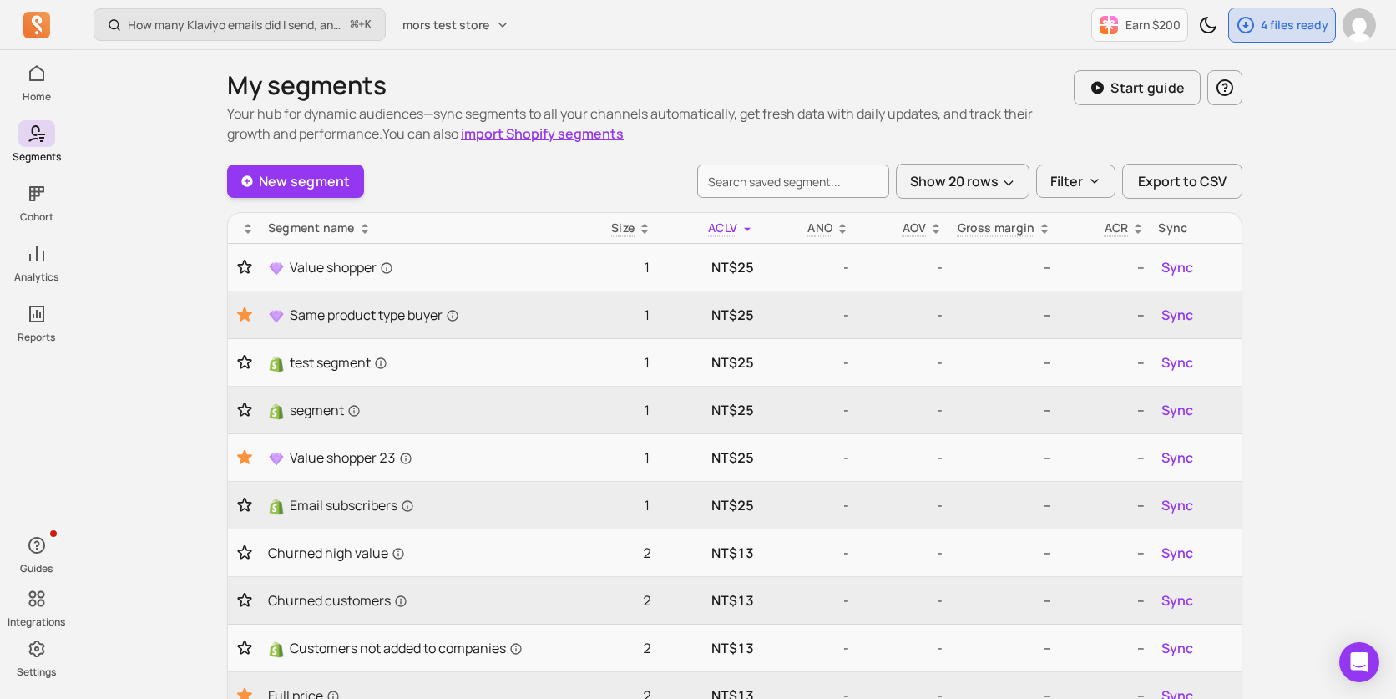  I want to click on span: Churned customers, so click(337, 600).